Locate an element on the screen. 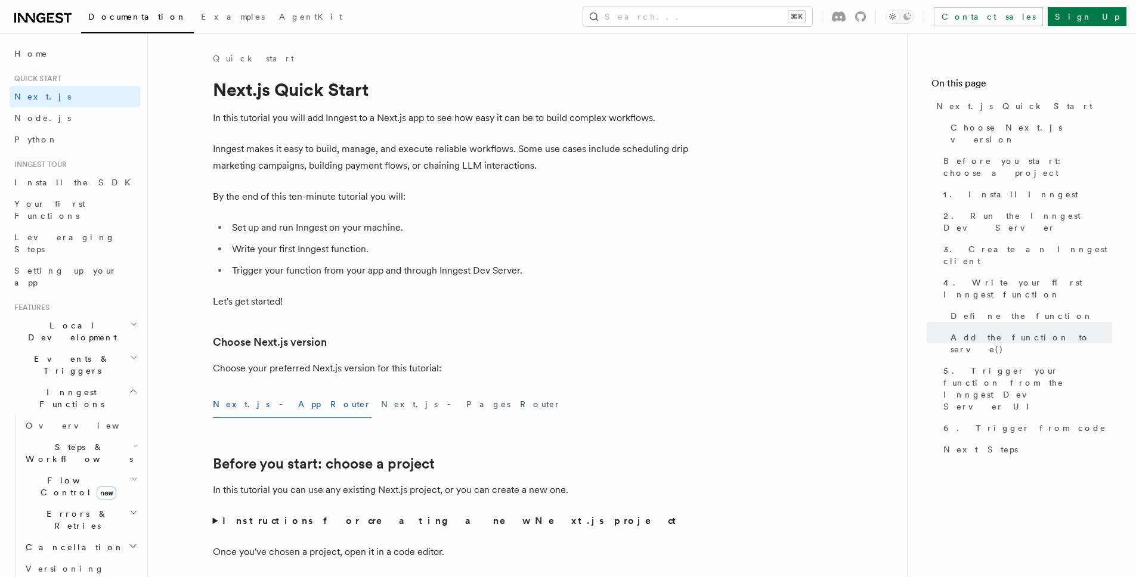 The height and width of the screenshot is (577, 1136). a: Setting up your app is located at coordinates (75, 277).